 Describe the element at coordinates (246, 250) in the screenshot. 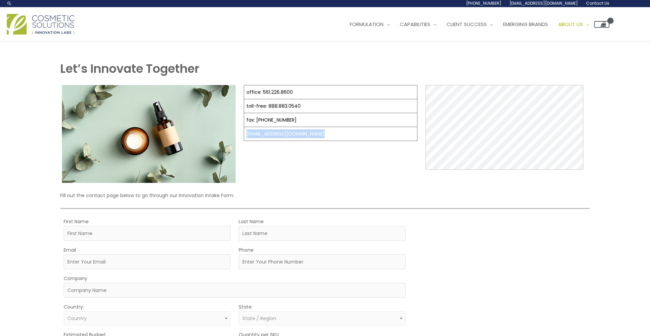

I see `label: Phone` at that location.